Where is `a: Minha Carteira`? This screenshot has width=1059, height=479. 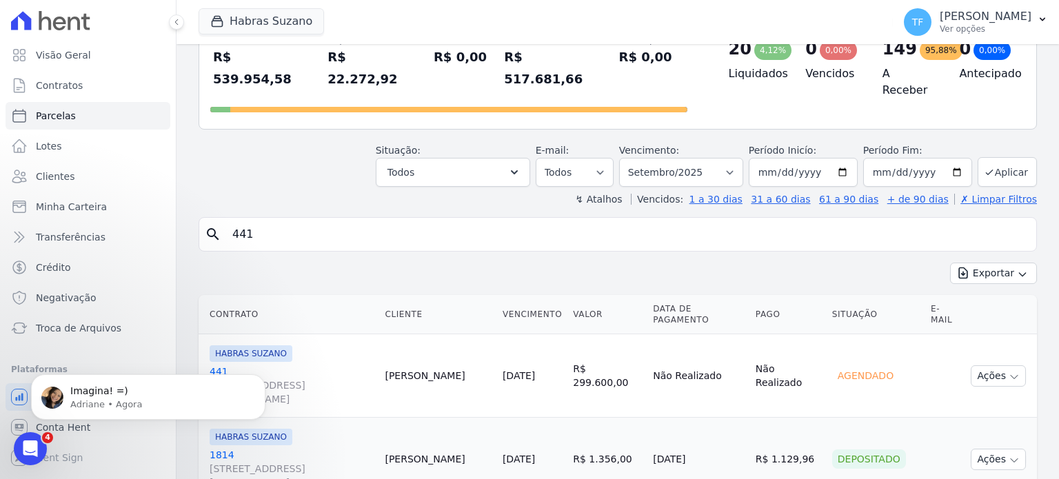
a: Minha Carteira is located at coordinates (88, 207).